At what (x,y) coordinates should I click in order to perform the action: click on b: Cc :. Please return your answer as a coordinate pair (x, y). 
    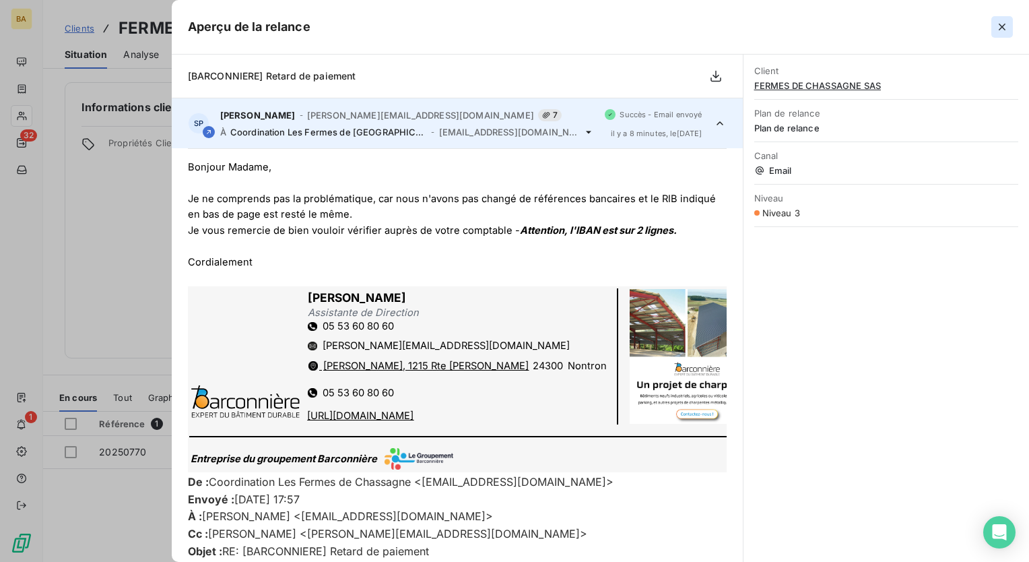
    Looking at the image, I should click on (198, 533).